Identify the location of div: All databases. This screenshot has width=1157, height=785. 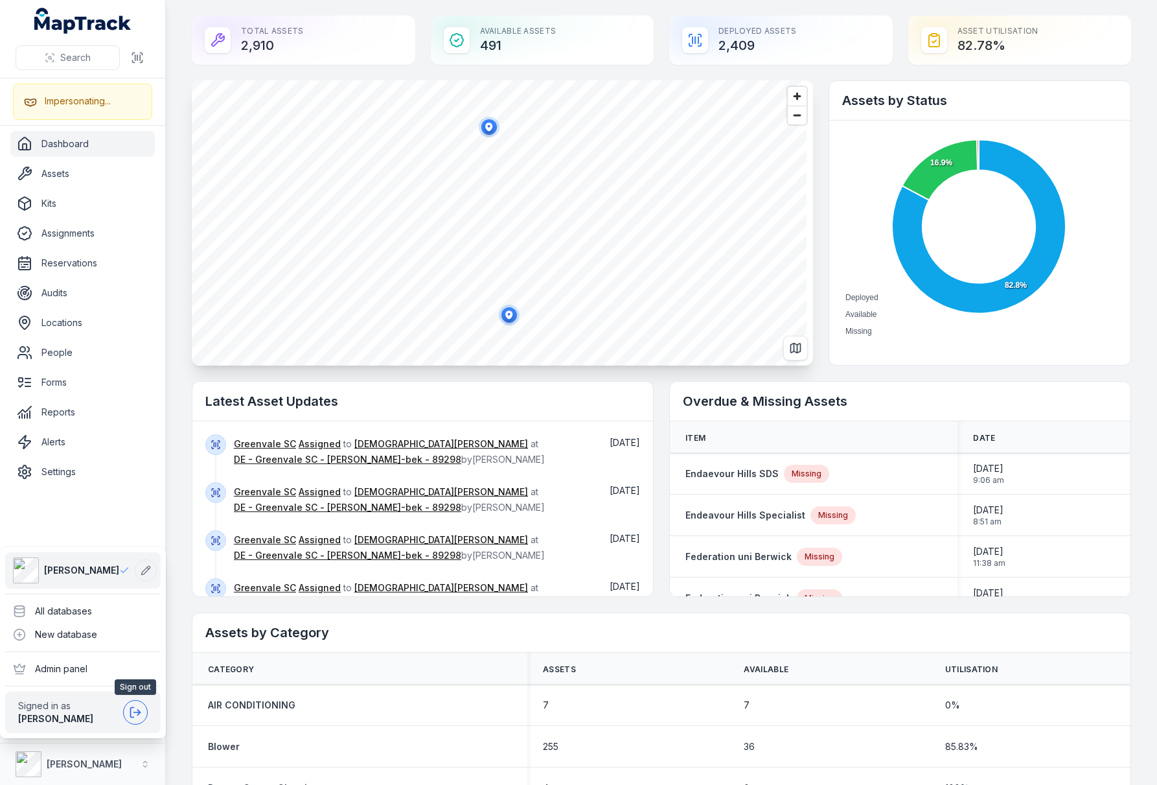
(83, 611).